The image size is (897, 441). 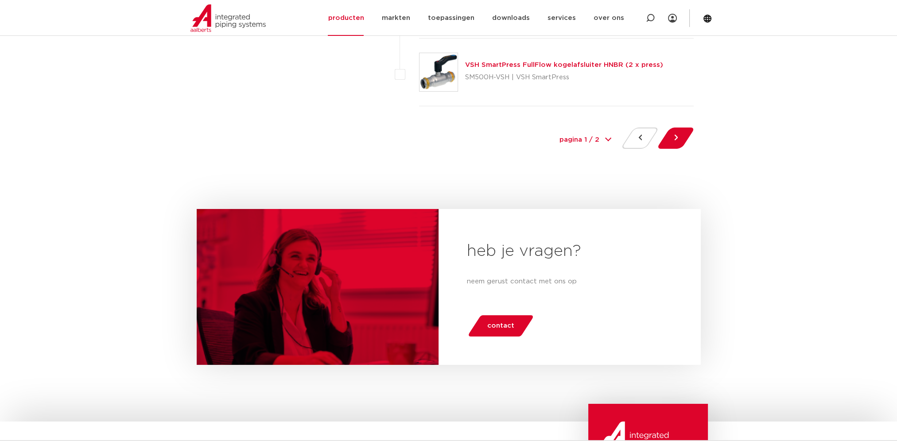 What do you see at coordinates (500, 326) in the screenshot?
I see `a: contact` at bounding box center [500, 326].